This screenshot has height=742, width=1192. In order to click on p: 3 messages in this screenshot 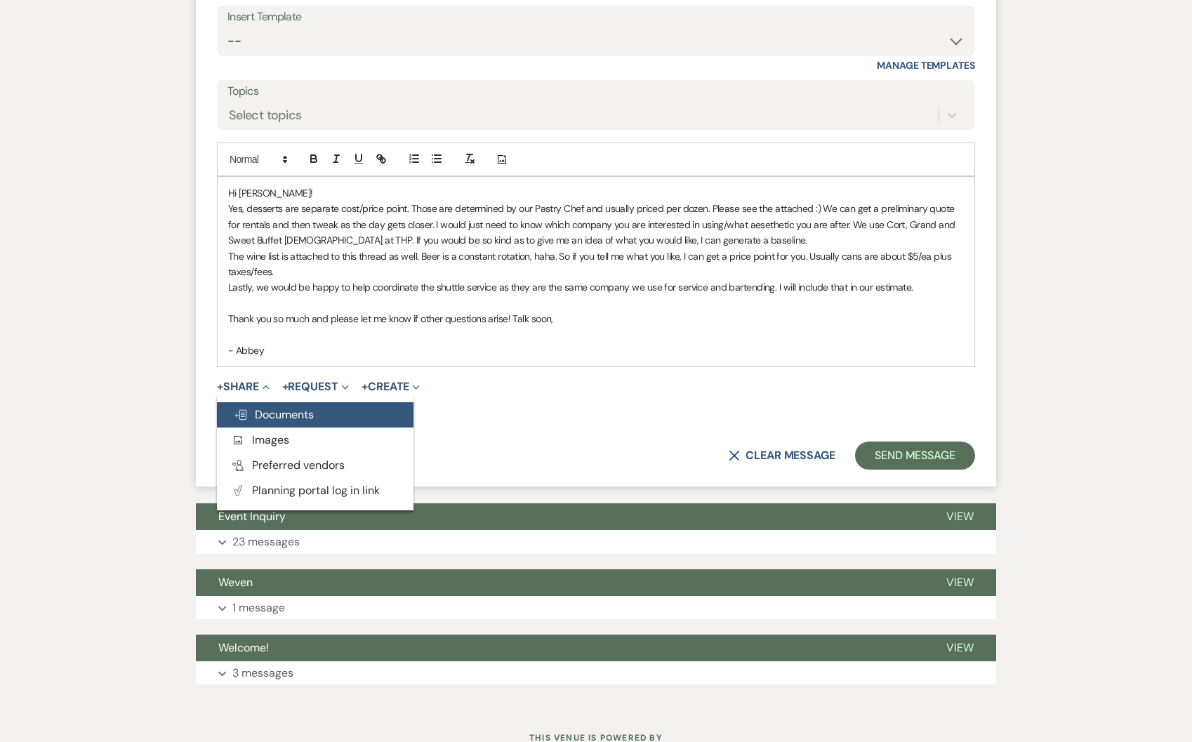, I will do `click(263, 673)`.